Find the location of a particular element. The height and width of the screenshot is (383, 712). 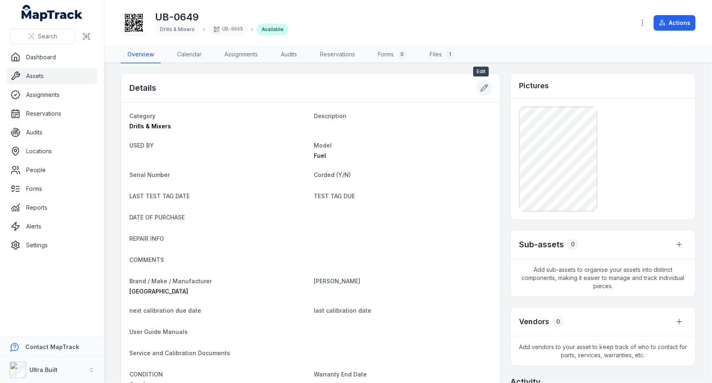

span: Search is located at coordinates (47, 36).